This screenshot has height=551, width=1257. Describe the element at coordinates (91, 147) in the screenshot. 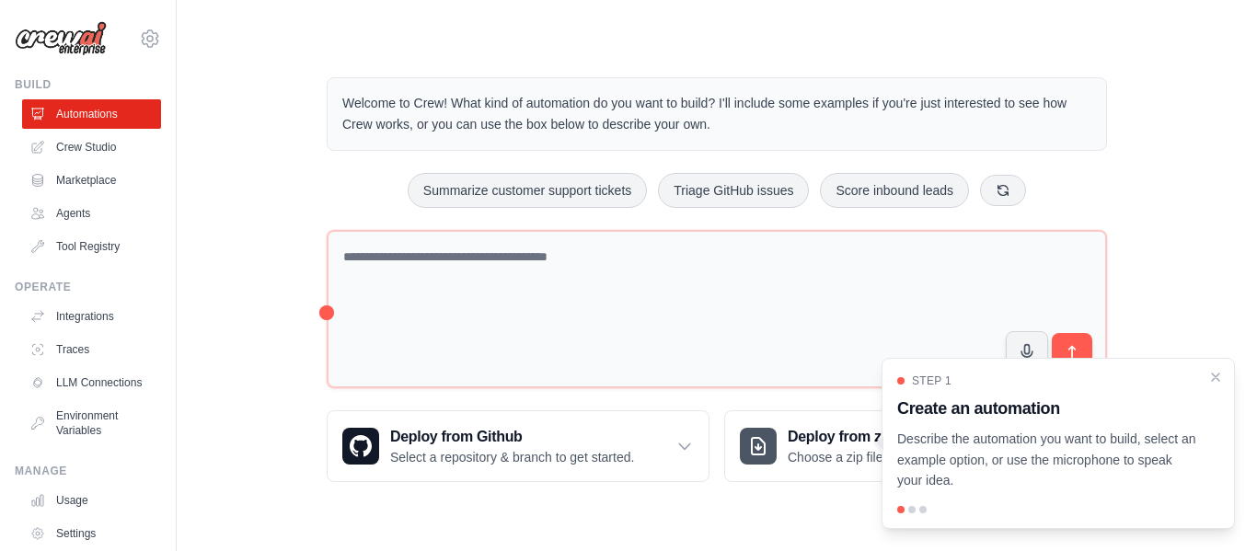

I see `a: Crew Studio` at that location.